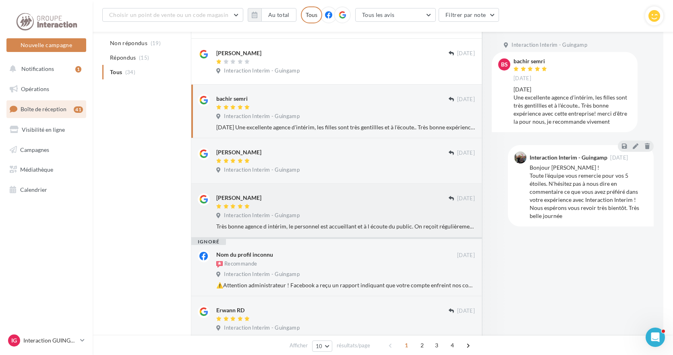 The height and width of the screenshot is (355, 673). I want to click on a: IG Interaction GUINGAMP, so click(46, 340).